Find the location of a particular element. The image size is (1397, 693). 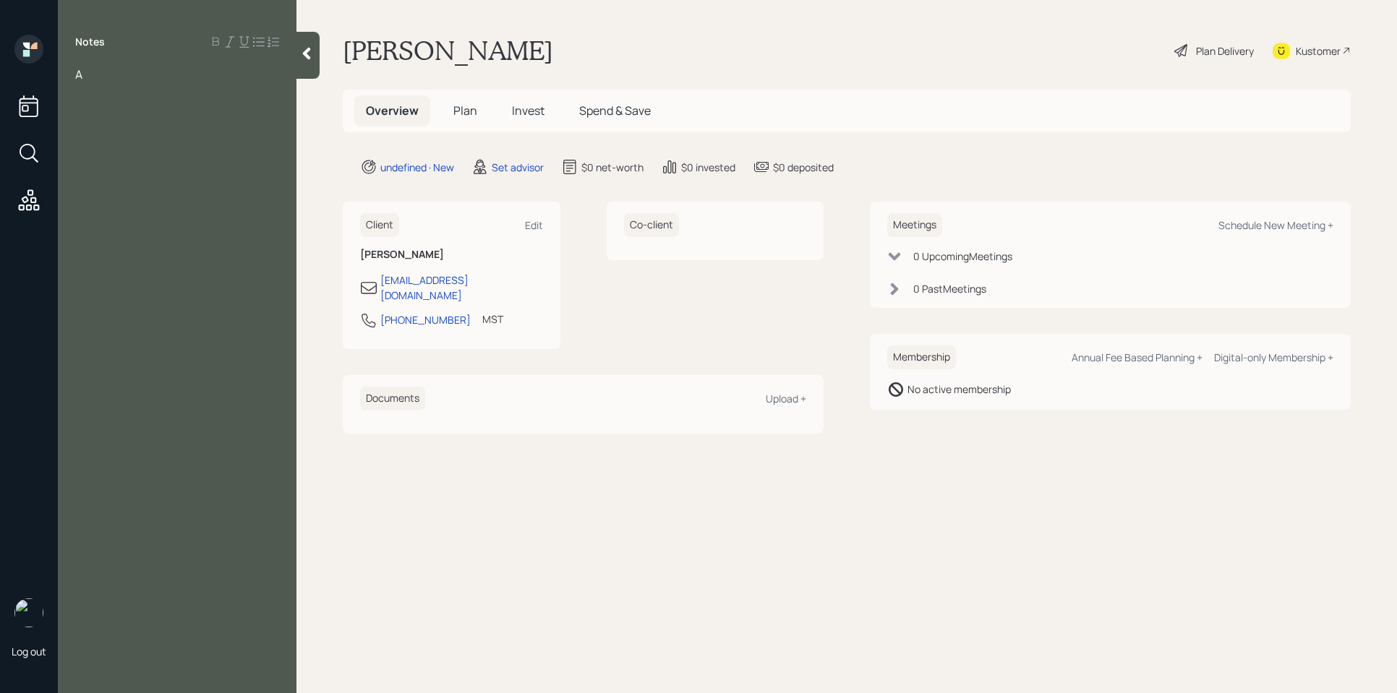

h6: Meetings is located at coordinates (915, 225).